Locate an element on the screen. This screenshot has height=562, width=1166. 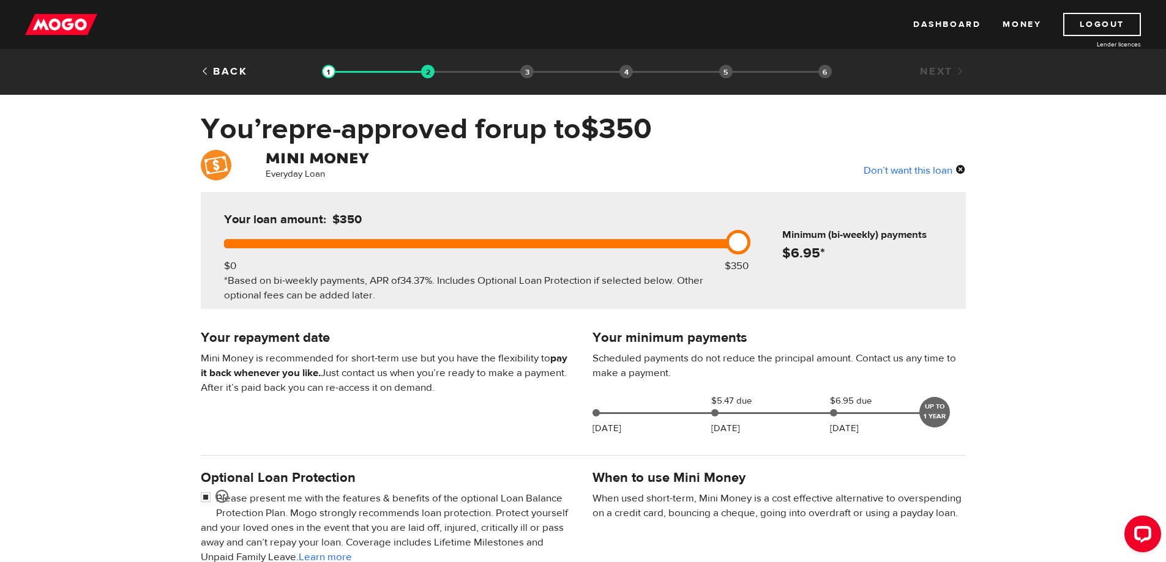
div: Don’t want this loan is located at coordinates (914, 170).